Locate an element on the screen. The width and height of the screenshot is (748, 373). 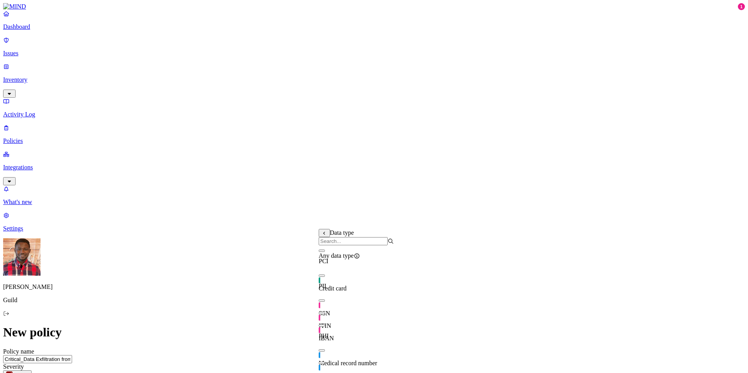
img: pci-line is located at coordinates (319, 280).